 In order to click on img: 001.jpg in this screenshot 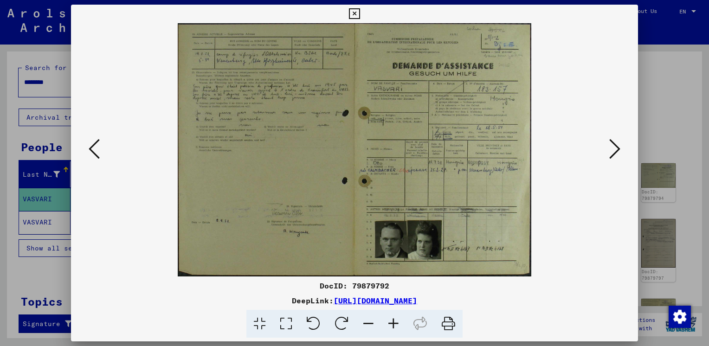, I will do `click(354, 150)`.